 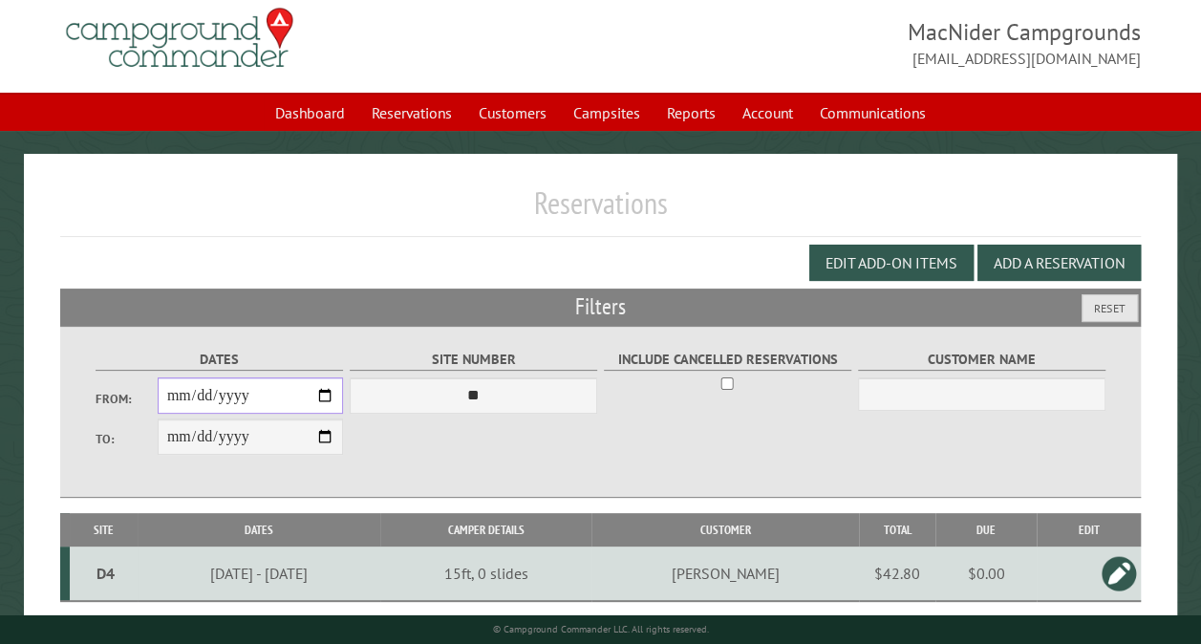 What do you see at coordinates (725, 529) in the screenshot?
I see `th: Customer` at bounding box center [725, 529].